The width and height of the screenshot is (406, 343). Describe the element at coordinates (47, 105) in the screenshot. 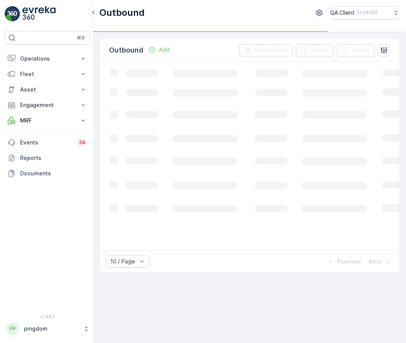

I see `button: Engagement` at that location.